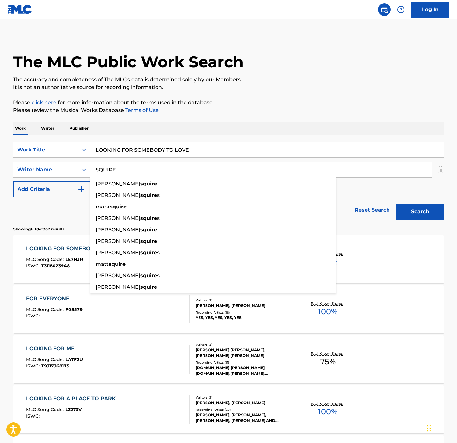 This screenshot has width=457, height=443. I want to click on img: Delete Criterion, so click(440, 169).